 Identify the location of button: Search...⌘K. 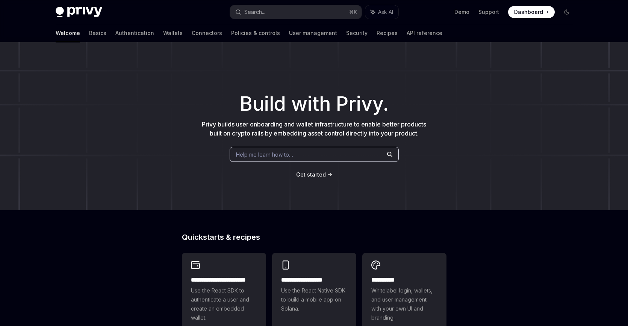
(296, 12).